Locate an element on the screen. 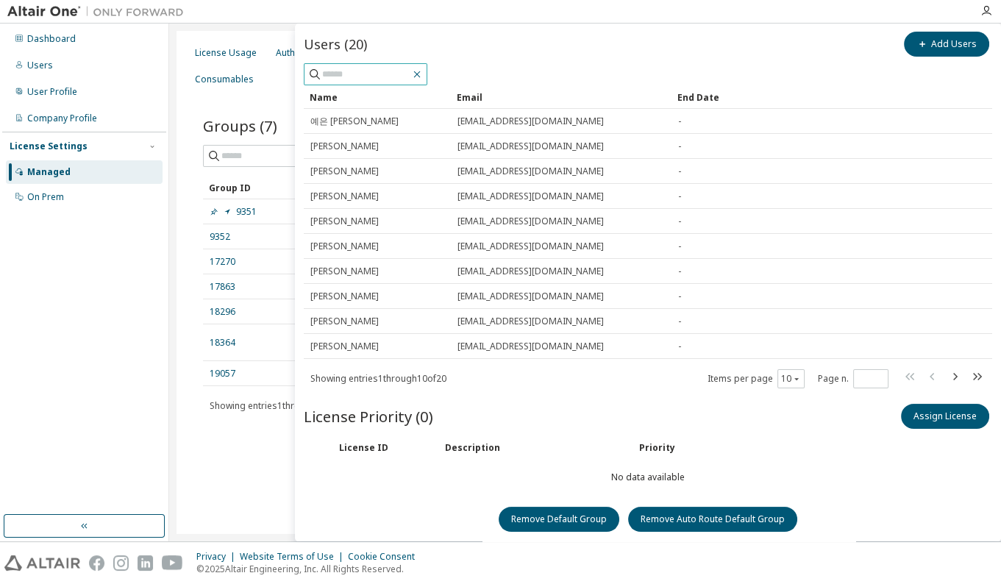  span: Groups (7) is located at coordinates (240, 126).